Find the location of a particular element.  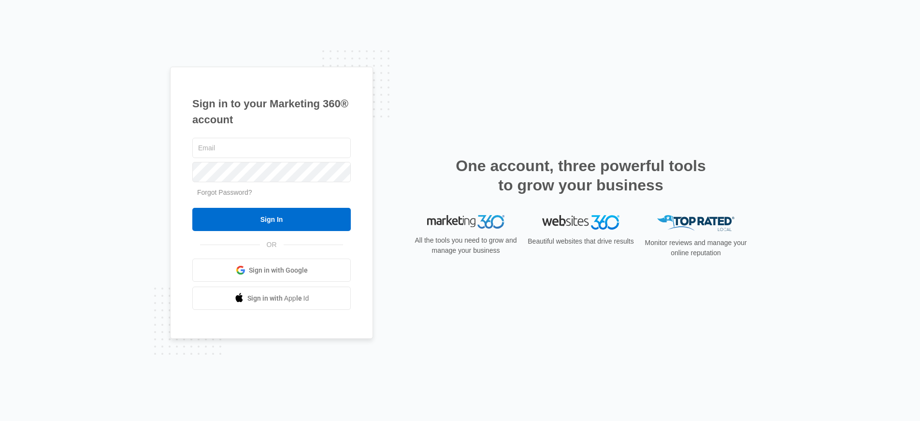

input: Email is located at coordinates (272, 148).